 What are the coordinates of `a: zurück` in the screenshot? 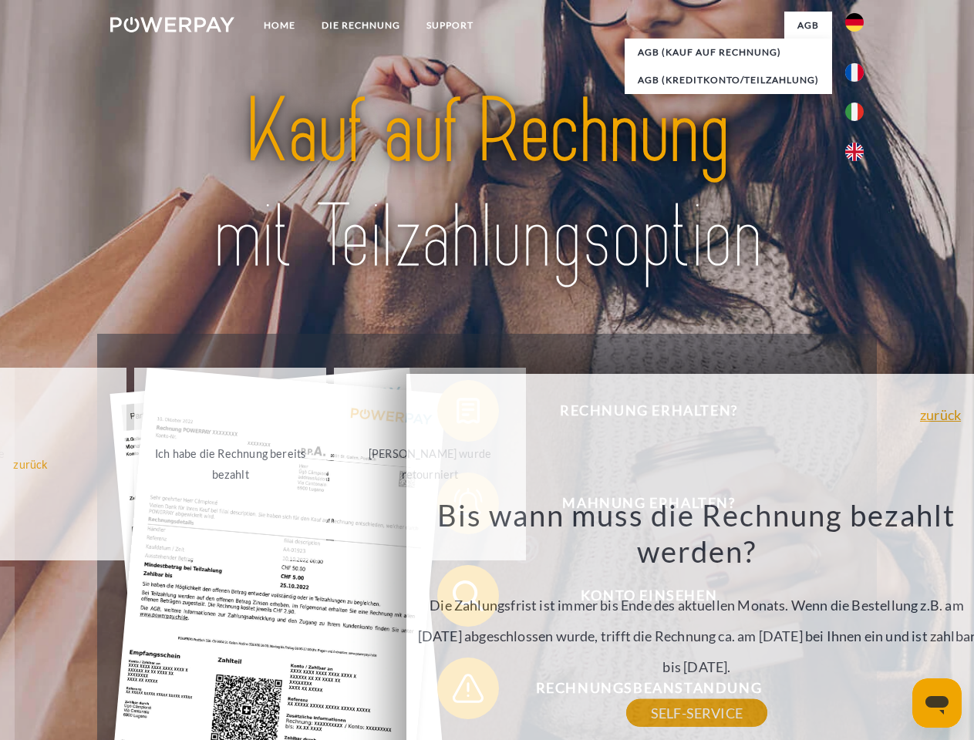 It's located at (940, 415).